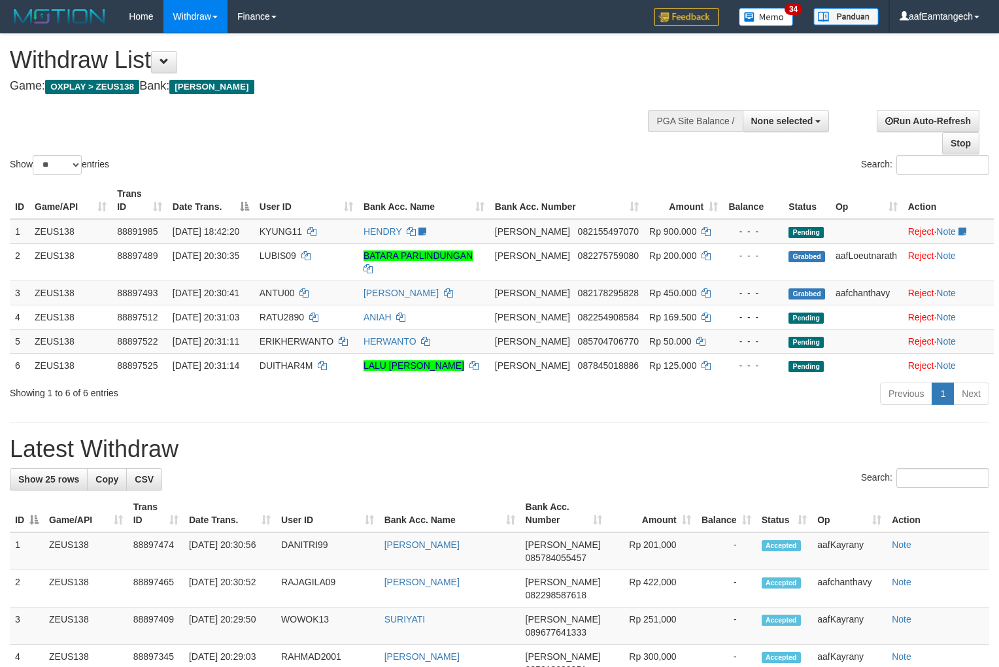 The height and width of the screenshot is (667, 999). What do you see at coordinates (92, 87) in the screenshot?
I see `span: OXPLAY > ZEUS138` at bounding box center [92, 87].